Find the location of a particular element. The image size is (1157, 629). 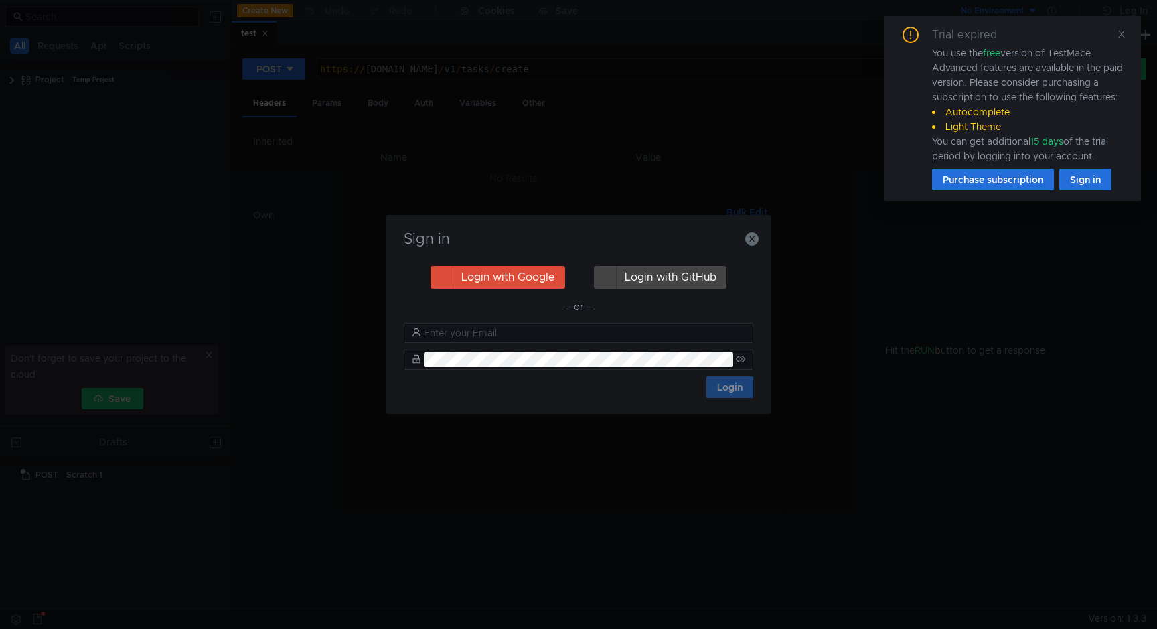

button: Sign in is located at coordinates (1085, 179).